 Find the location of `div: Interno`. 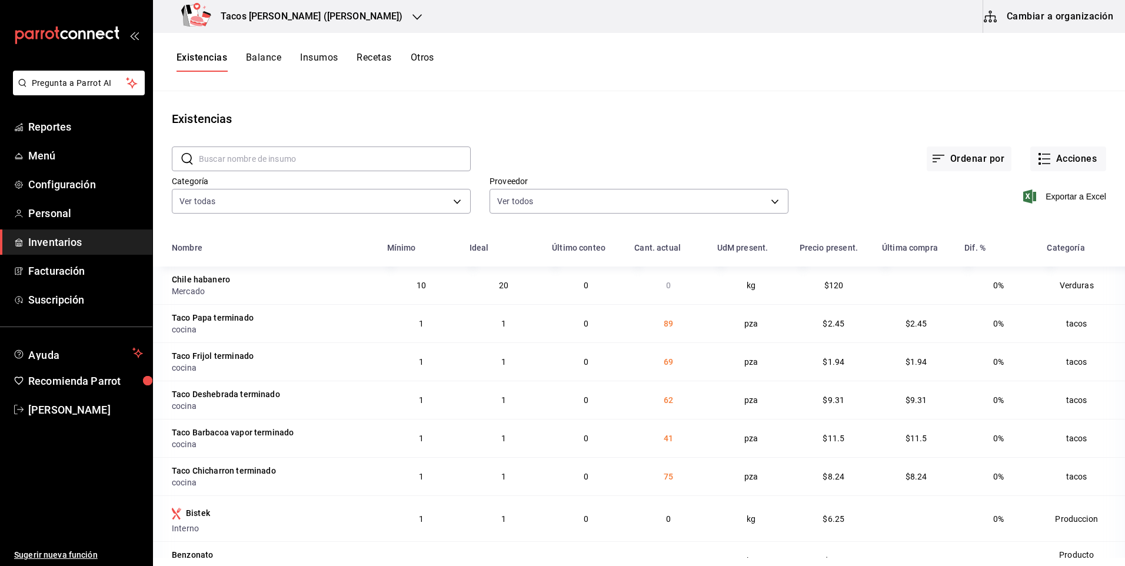

div: Interno is located at coordinates (273, 529).